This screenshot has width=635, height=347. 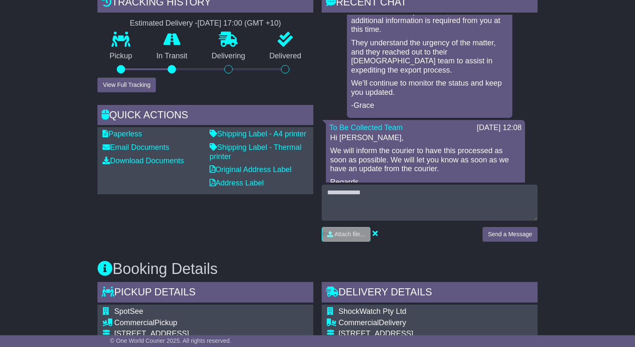 What do you see at coordinates (255, 152) in the screenshot?
I see `a: Shipping Label - Thermal printer` at bounding box center [255, 152].